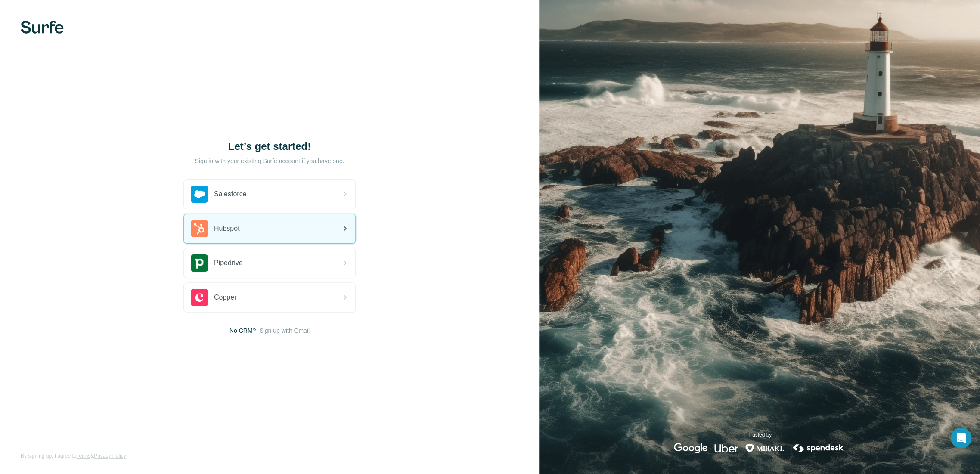  Describe the element at coordinates (42, 27) in the screenshot. I see `img: Surfe's logo` at that location.